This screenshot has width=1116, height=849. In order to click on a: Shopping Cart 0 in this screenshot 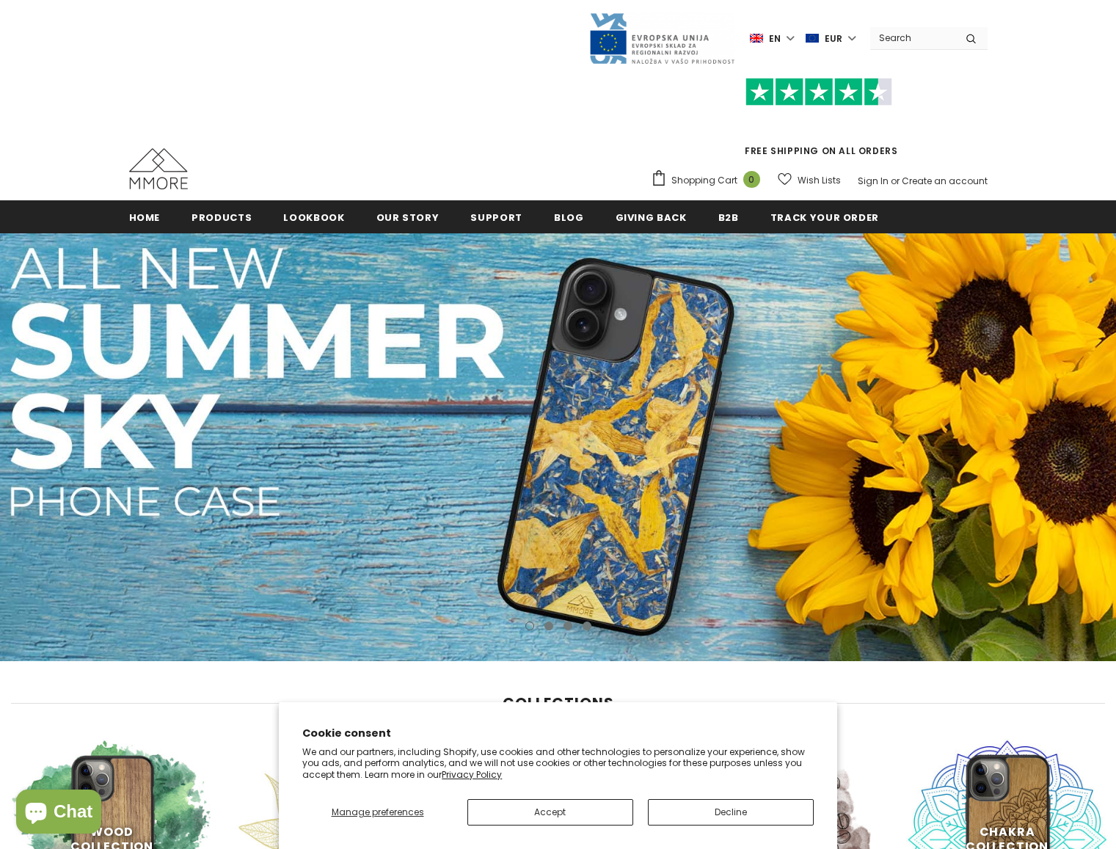, I will do `click(709, 181)`.